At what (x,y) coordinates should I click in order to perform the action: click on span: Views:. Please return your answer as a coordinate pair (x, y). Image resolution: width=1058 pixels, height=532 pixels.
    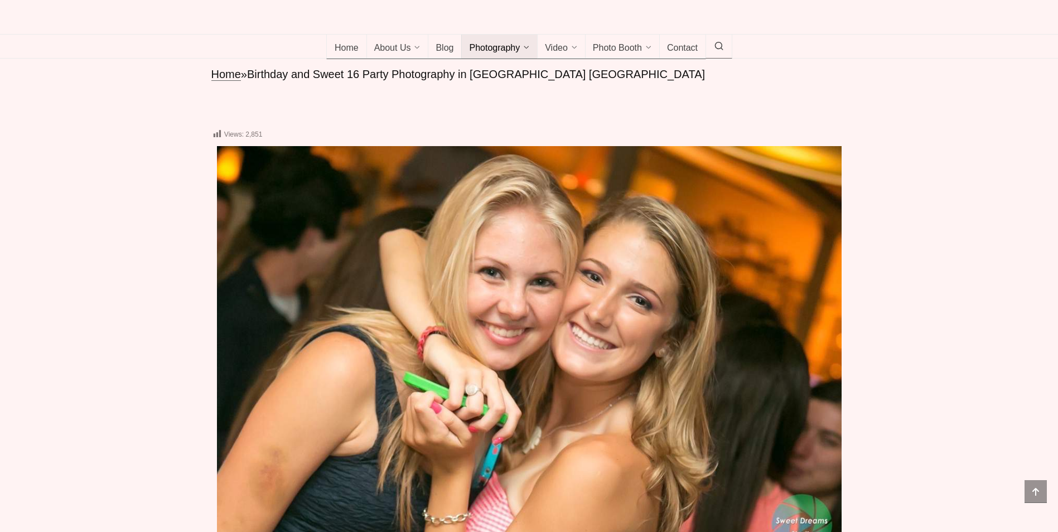
    Looking at the image, I should click on (234, 134).